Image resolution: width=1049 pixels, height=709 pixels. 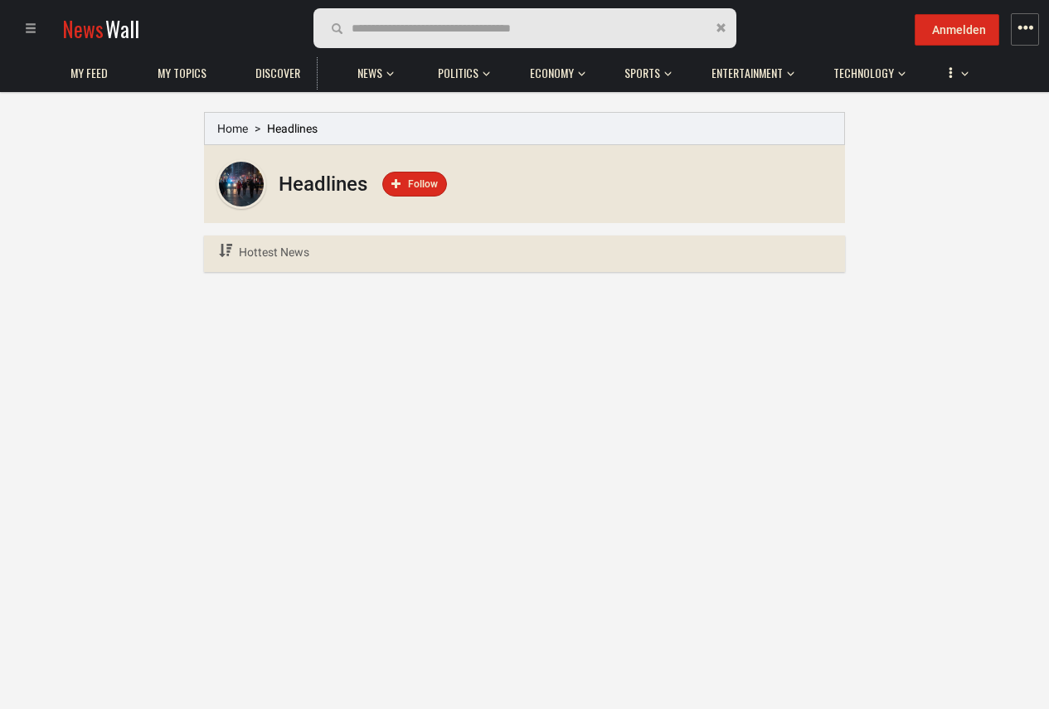 I want to click on span: My Feed, so click(x=89, y=73).